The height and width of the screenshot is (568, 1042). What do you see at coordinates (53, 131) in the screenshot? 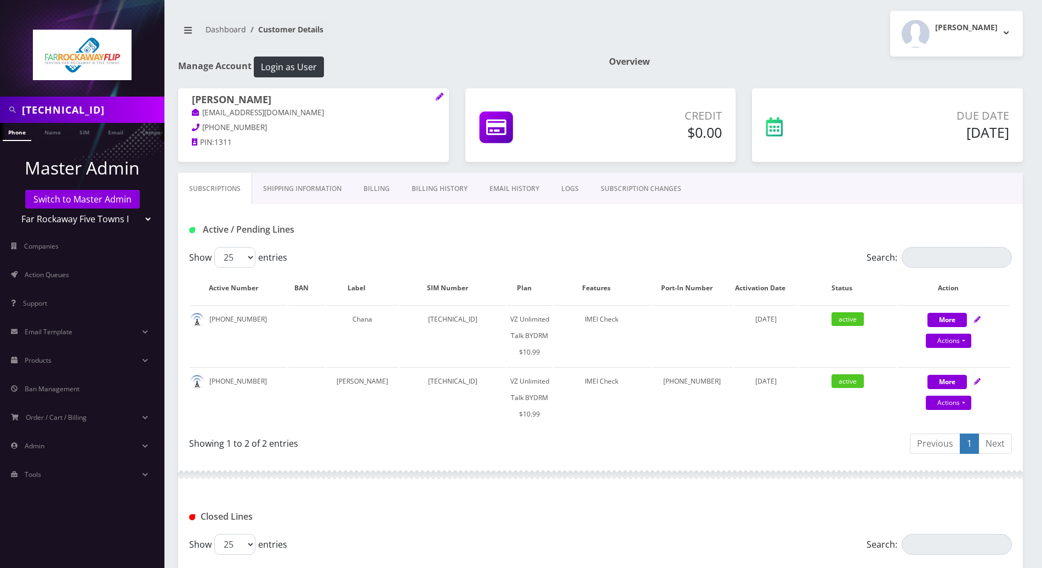
I see `a: Name` at bounding box center [53, 131].